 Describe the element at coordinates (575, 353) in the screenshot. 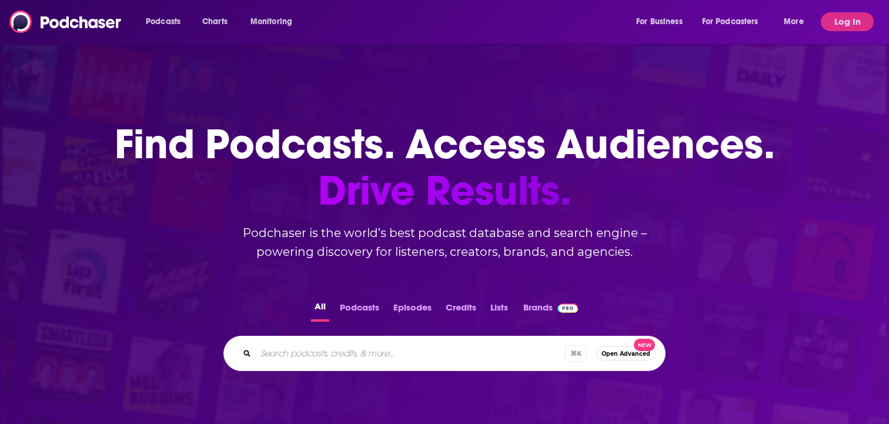

I see `span: ⌘ K` at that location.